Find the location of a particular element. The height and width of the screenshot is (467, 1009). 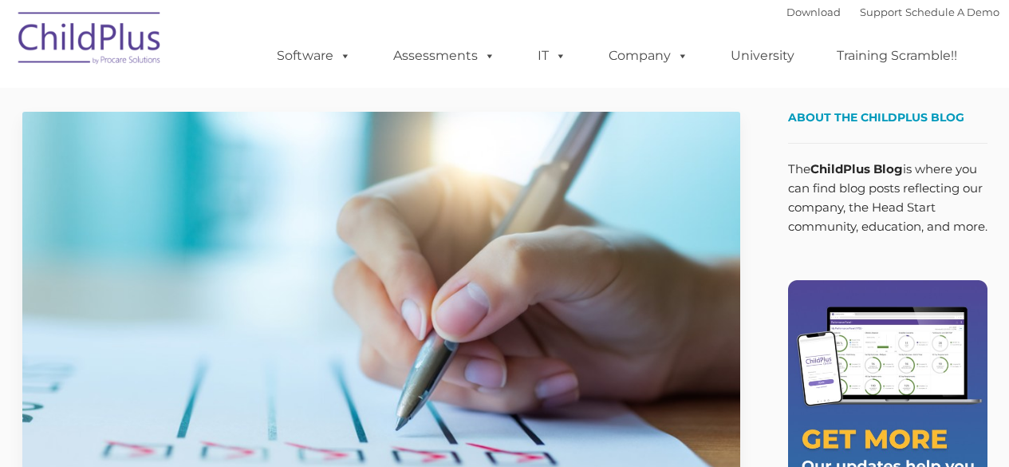

p: The is where you can find blog posts reflecting our company, the Head Start community, education,... is located at coordinates (888, 198).